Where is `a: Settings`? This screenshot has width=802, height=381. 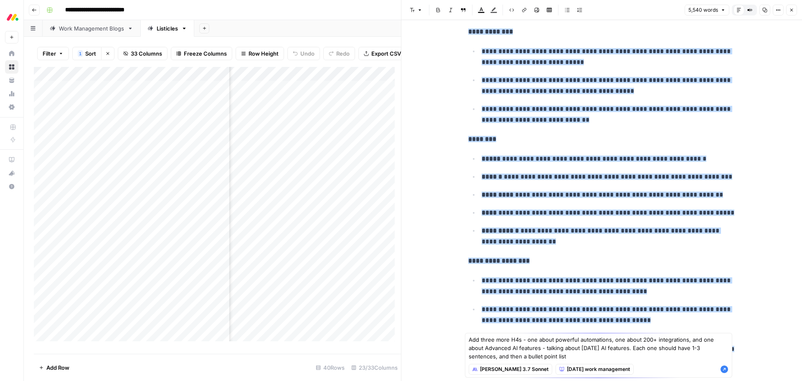
a: Settings is located at coordinates (12, 107).